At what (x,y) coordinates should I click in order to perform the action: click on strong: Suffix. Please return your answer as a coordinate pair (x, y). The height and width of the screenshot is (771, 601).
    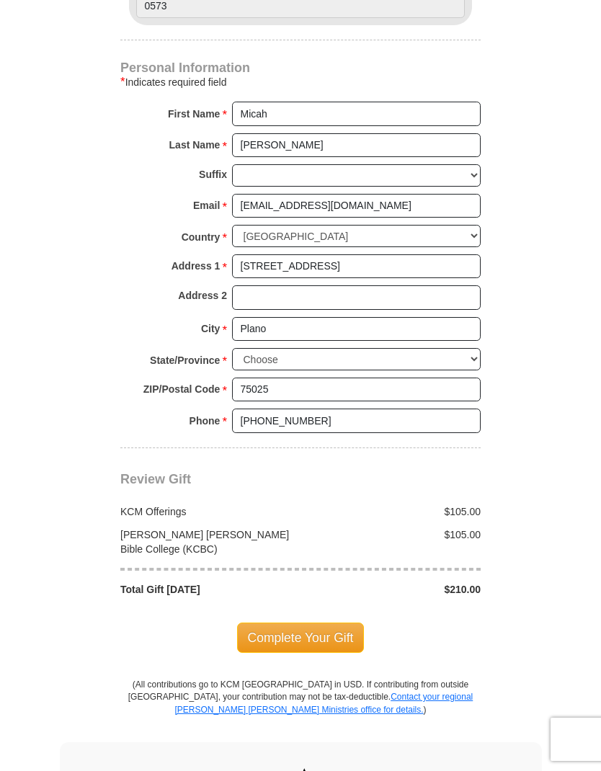
    Looking at the image, I should click on (213, 174).